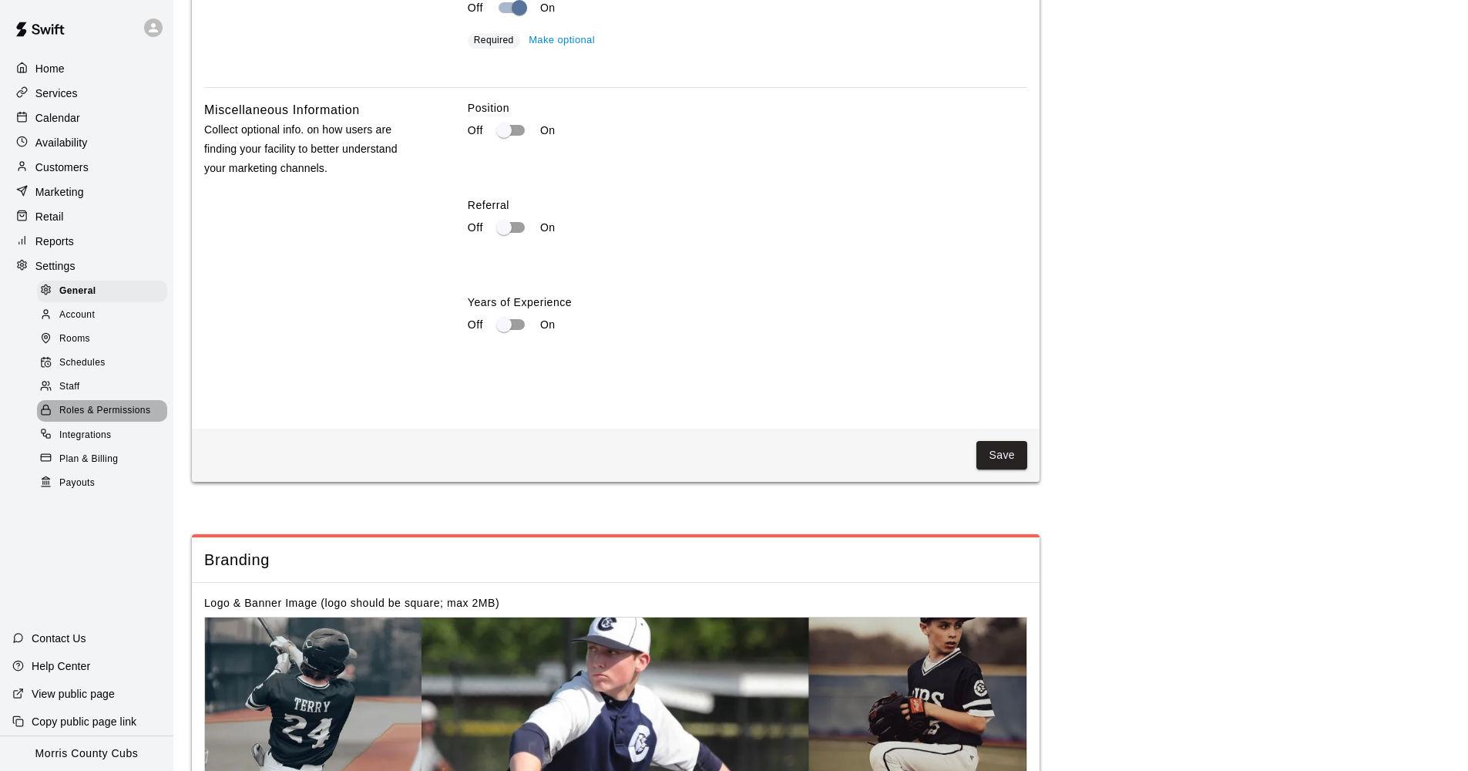 Image resolution: width=1468 pixels, height=771 pixels. I want to click on span: Plan & Billing, so click(89, 459).